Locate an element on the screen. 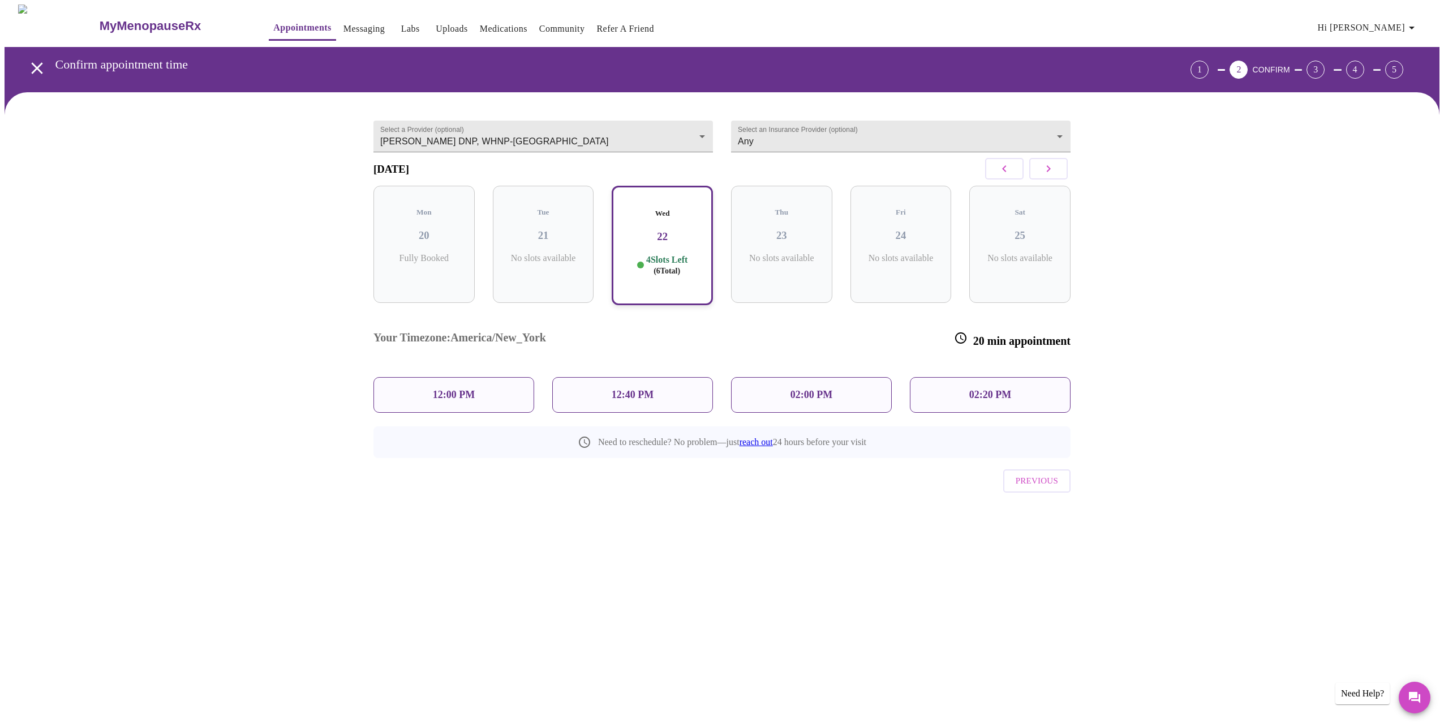 The height and width of the screenshot is (727, 1444). img: MyMenopauseRx Logo is located at coordinates (58, 25).